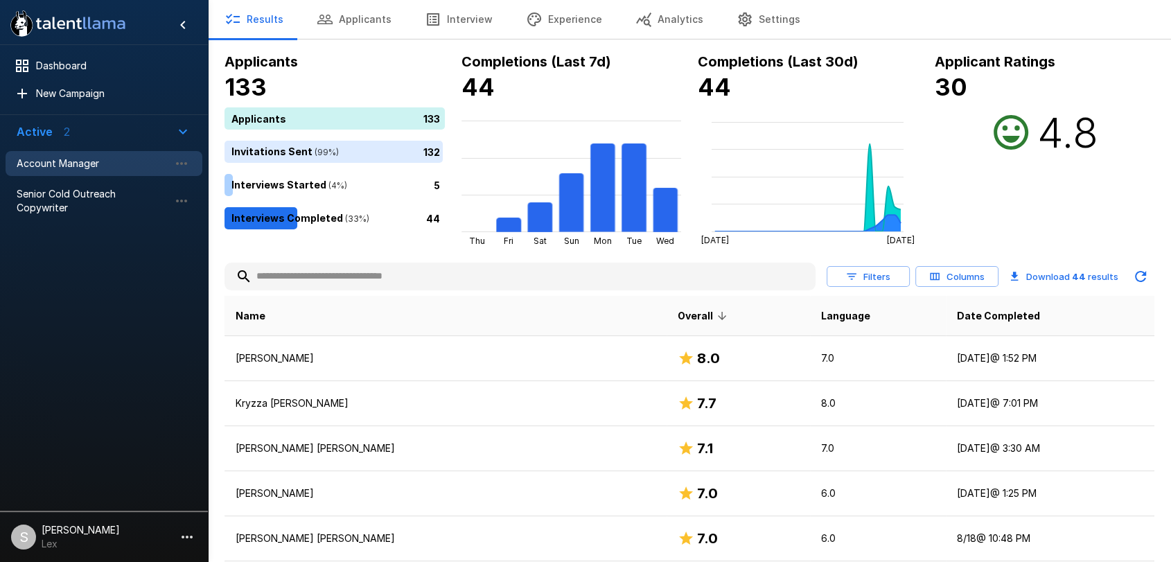  Describe the element at coordinates (1068, 132) in the screenshot. I see `h2: 4.8` at that location.